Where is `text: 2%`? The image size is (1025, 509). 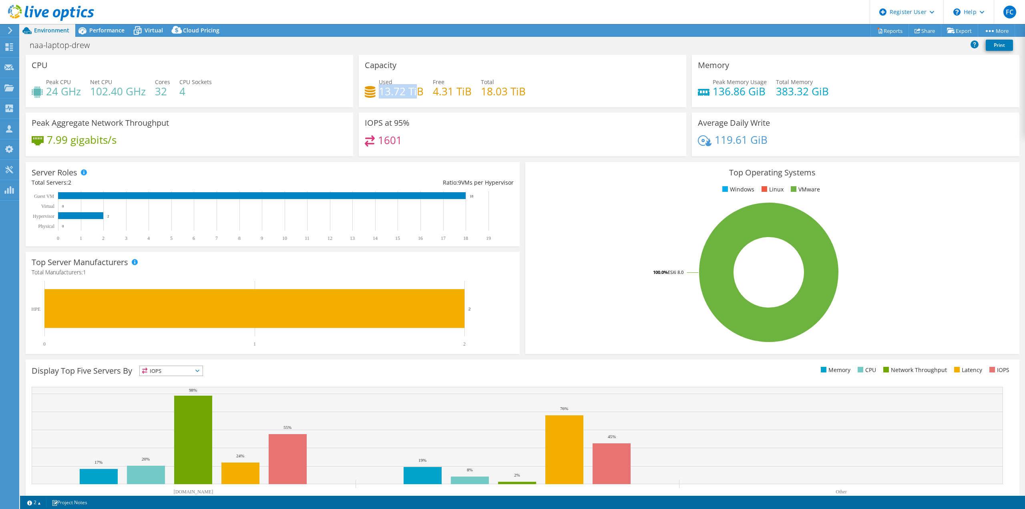 text: 2% is located at coordinates (517, 475).